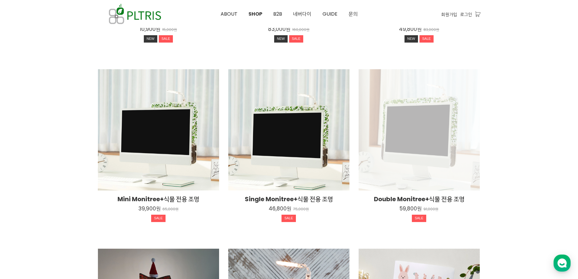 The width and height of the screenshot is (578, 279). What do you see at coordinates (419, 199) in the screenshot?
I see `h2: Double Monitree+식물 전용 조명` at bounding box center [419, 199].